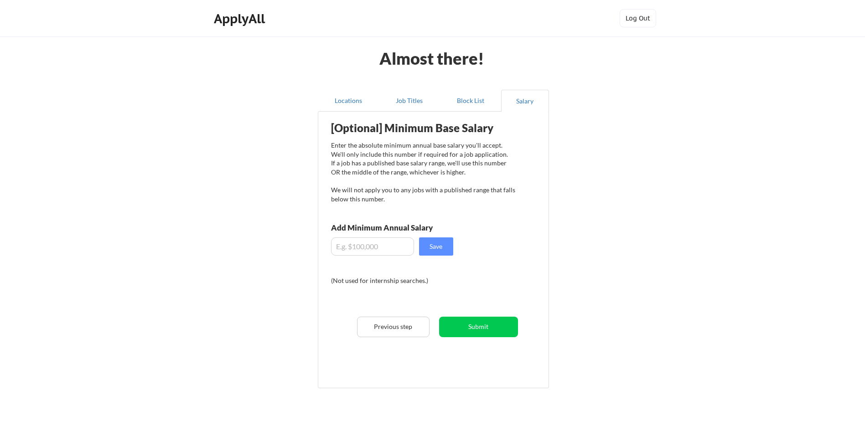 The height and width of the screenshot is (421, 865). Describe the element at coordinates (478, 327) in the screenshot. I see `button: Submit` at that location.